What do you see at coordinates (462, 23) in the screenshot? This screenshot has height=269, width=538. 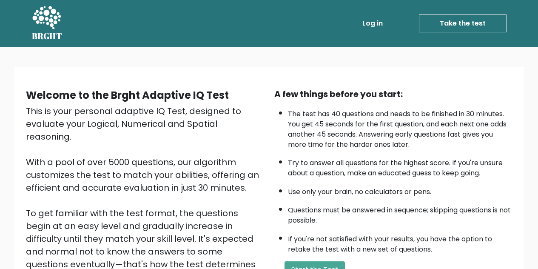 I see `a: Take the test` at bounding box center [462, 23].